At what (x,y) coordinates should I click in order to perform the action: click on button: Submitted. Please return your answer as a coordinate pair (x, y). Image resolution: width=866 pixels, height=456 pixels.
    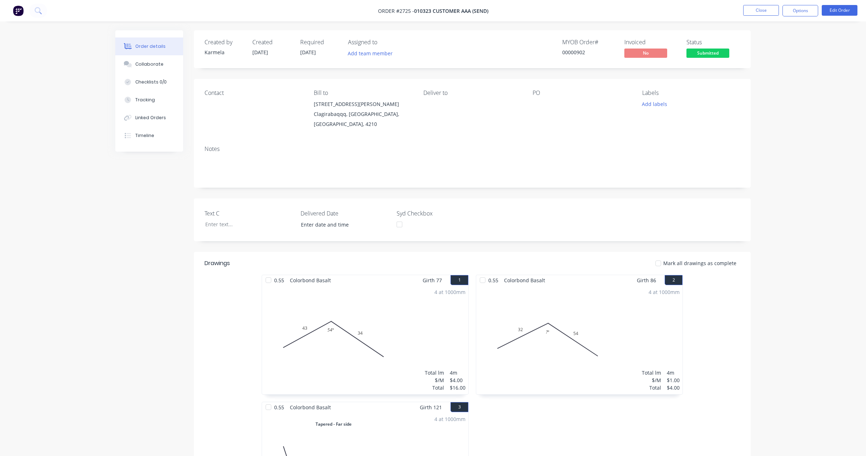
    Looking at the image, I should click on (708, 54).